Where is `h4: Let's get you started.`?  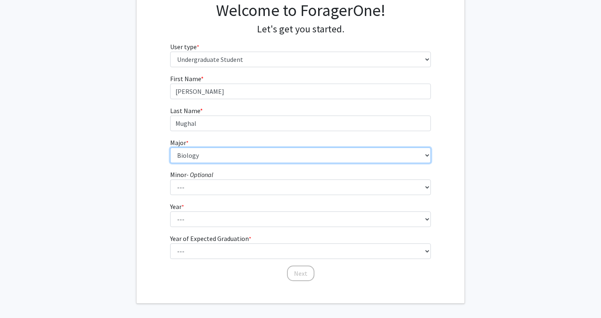 h4: Let's get you started. is located at coordinates (301, 29).